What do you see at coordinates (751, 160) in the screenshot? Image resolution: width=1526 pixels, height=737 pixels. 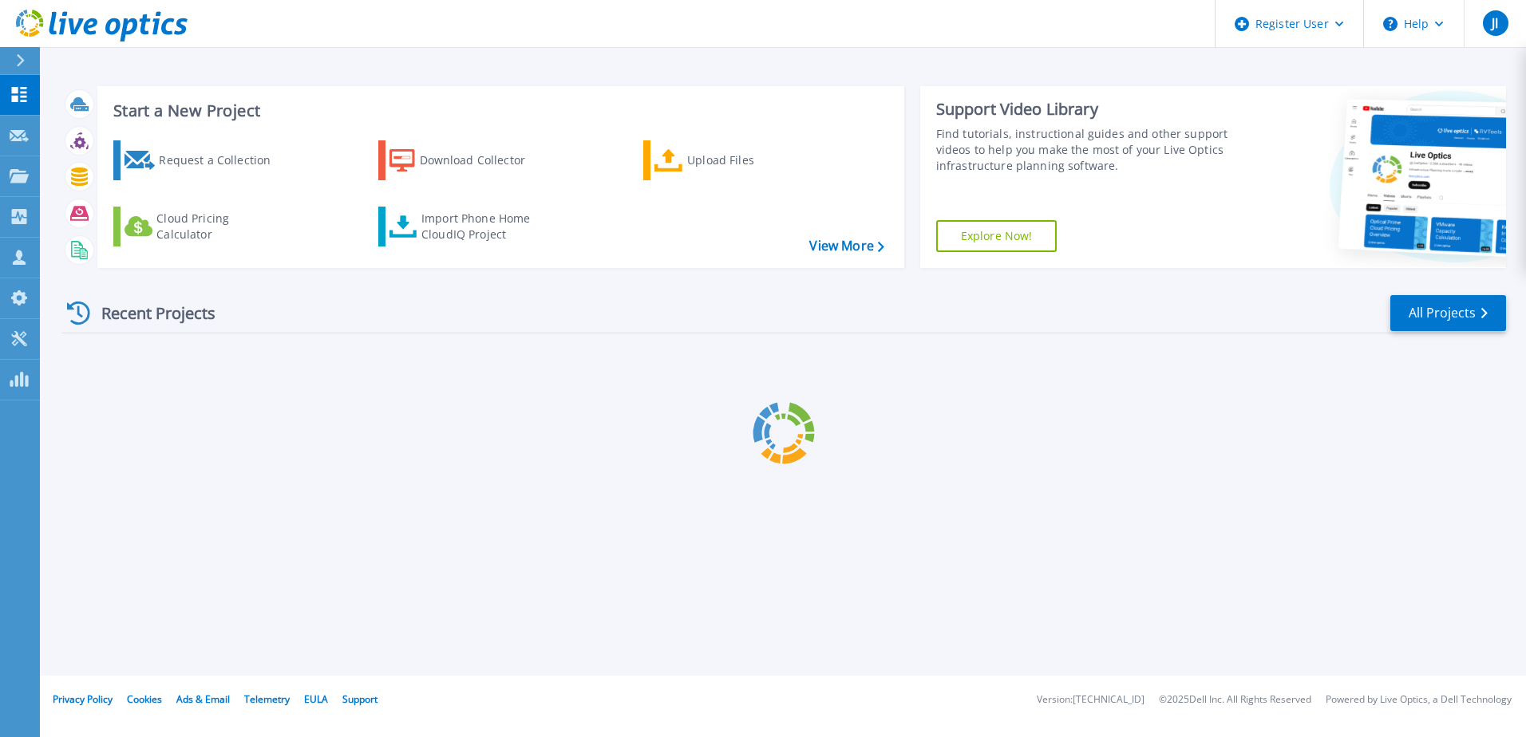 I see `div: Upload Files` at bounding box center [751, 160].